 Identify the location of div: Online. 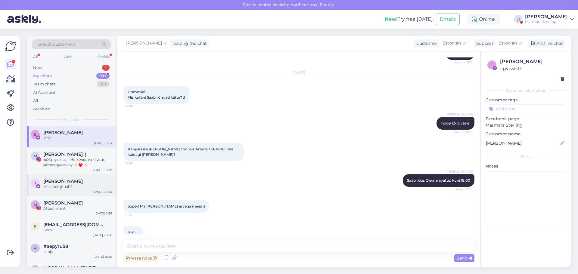
(484, 19).